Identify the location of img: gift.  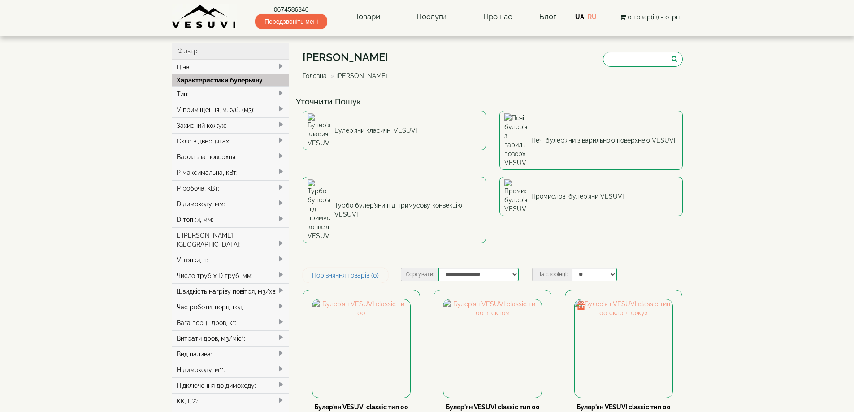
(581, 306).